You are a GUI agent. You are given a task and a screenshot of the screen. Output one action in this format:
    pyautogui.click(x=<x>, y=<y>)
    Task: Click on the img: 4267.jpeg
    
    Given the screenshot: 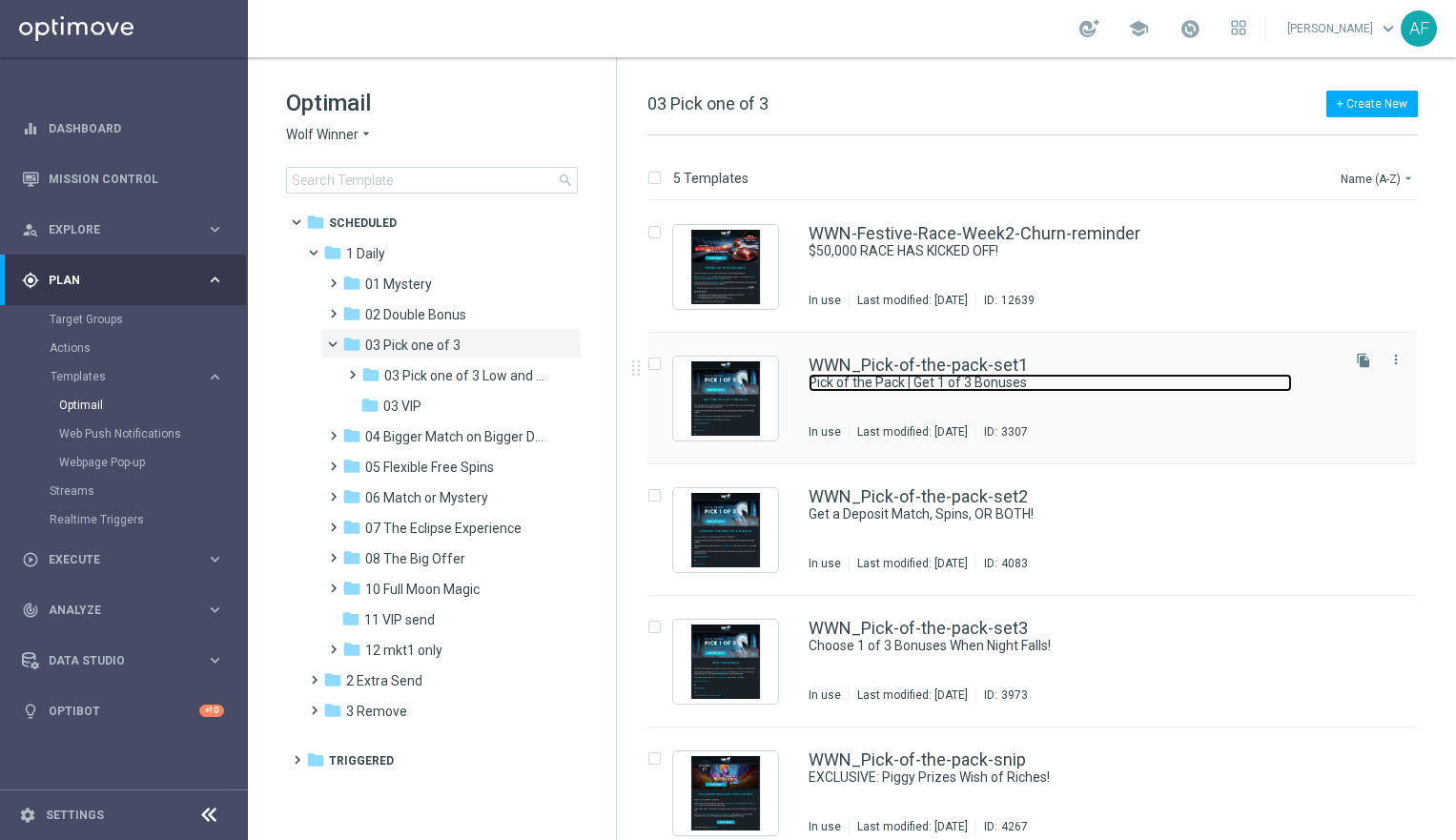 What is the action you would take?
    pyautogui.click(x=725, y=793)
    